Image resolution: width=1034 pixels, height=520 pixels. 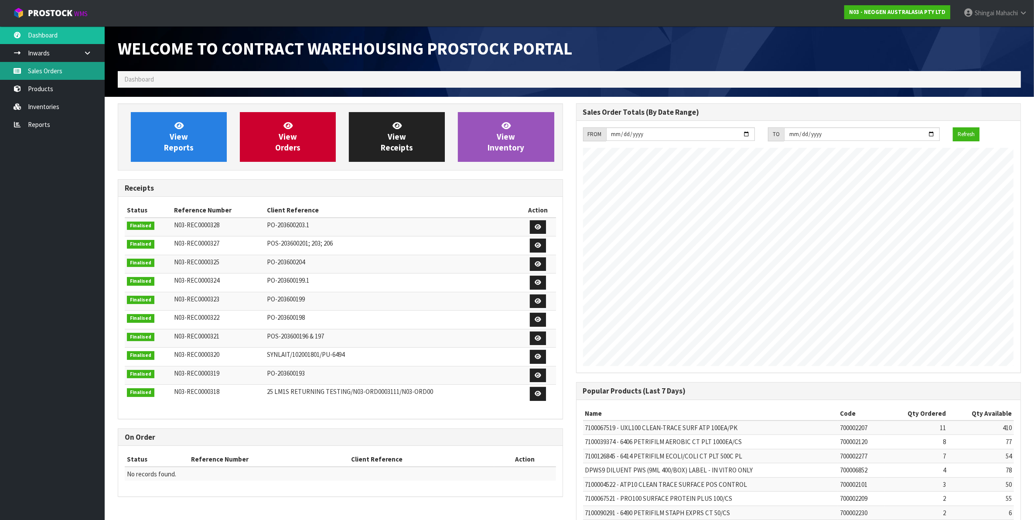 What do you see at coordinates (984, 13) in the screenshot?
I see `span: Shingai` at bounding box center [984, 13].